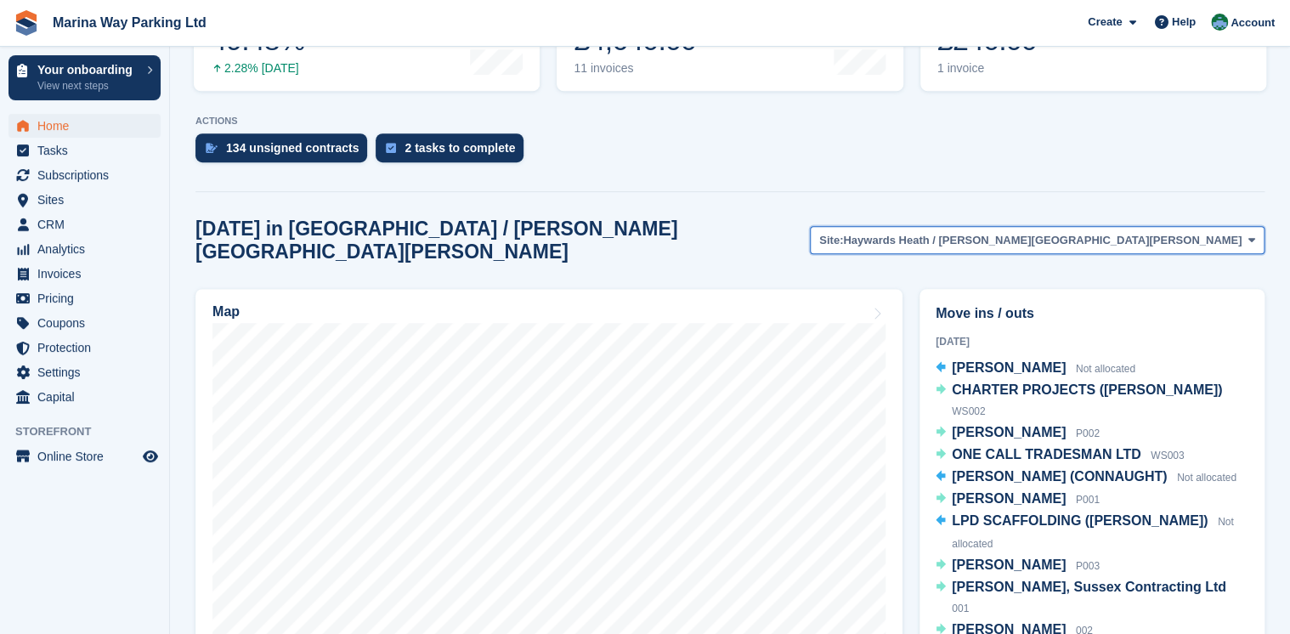 The image size is (1290, 634). Describe the element at coordinates (88, 397) in the screenshot. I see `span: Capital` at that location.